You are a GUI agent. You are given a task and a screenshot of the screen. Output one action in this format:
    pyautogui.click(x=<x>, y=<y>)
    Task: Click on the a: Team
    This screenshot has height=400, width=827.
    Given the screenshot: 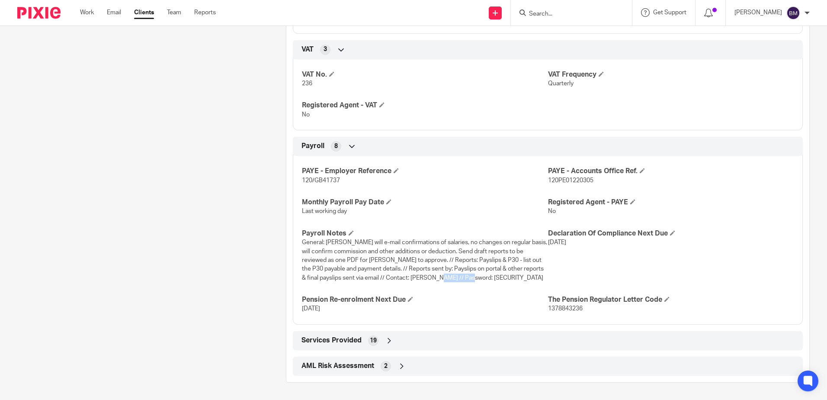 What is the action you would take?
    pyautogui.click(x=174, y=13)
    